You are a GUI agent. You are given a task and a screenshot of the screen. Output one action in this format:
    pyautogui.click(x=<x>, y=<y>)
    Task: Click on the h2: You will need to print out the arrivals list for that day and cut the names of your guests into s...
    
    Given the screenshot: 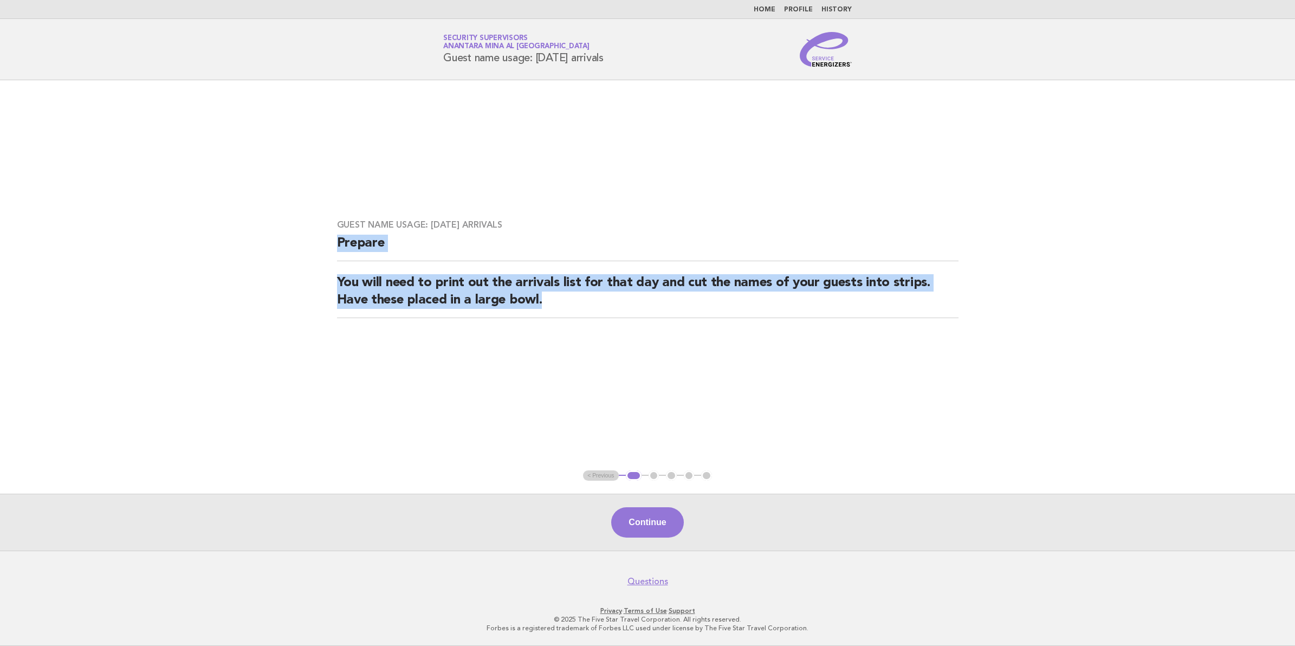 What is the action you would take?
    pyautogui.click(x=648, y=296)
    